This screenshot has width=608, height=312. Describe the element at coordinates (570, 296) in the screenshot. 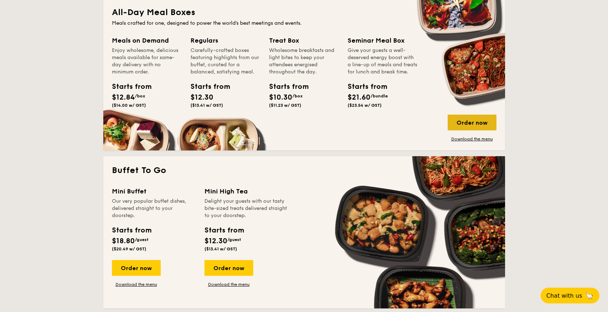

I see `button: Chat with us🦙` at that location.